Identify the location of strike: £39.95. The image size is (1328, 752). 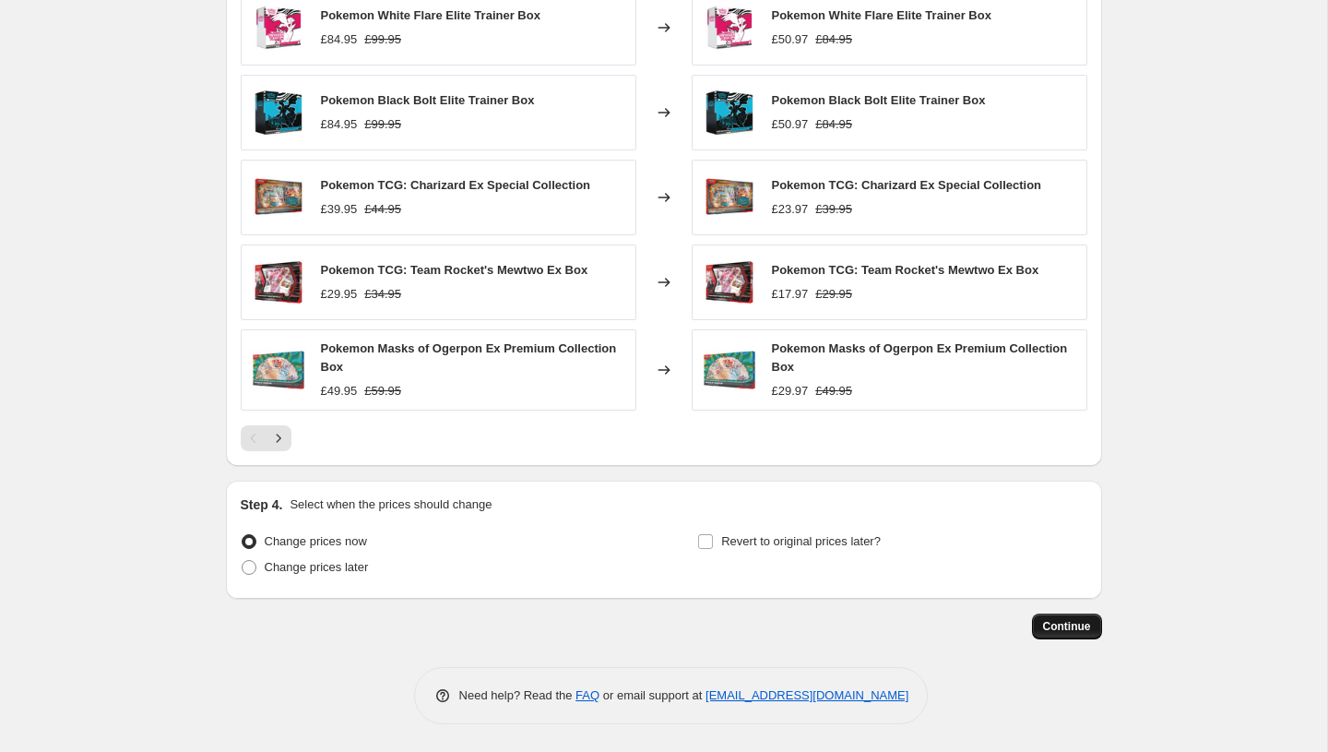
(834, 209).